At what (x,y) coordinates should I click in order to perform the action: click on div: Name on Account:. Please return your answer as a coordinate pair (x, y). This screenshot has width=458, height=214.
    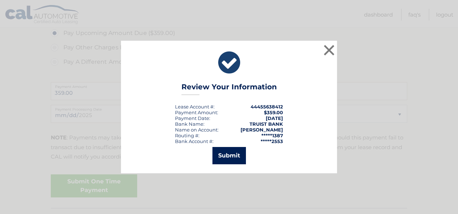
    Looking at the image, I should click on (197, 130).